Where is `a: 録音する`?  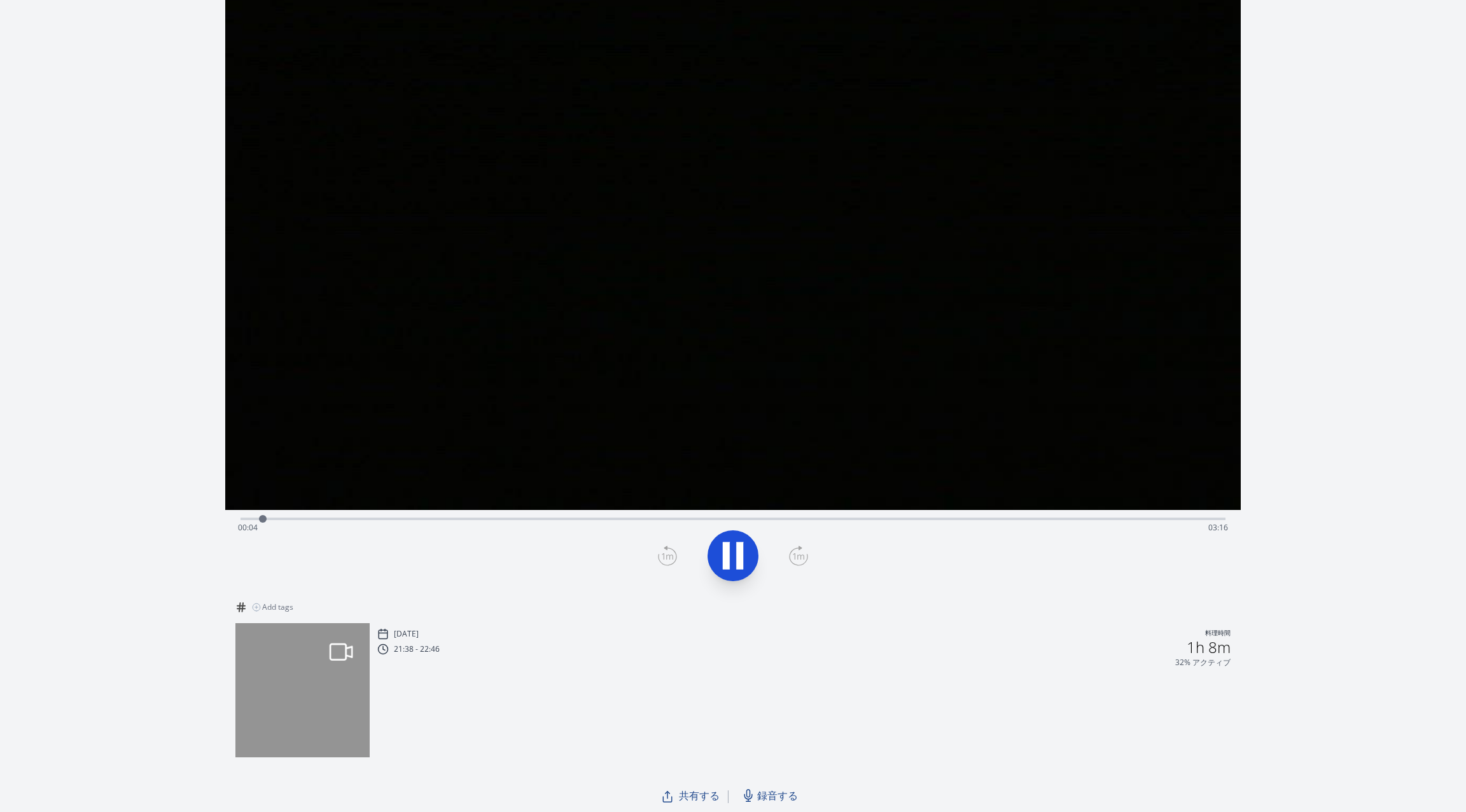 a: 録音する is located at coordinates (771, 796).